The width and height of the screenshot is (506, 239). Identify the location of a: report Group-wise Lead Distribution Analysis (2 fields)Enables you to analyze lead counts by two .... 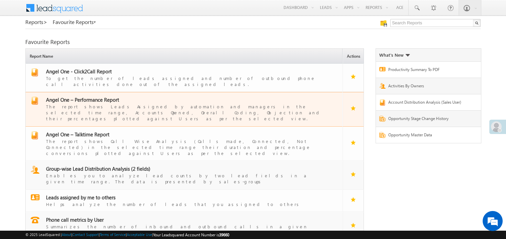
(184, 175).